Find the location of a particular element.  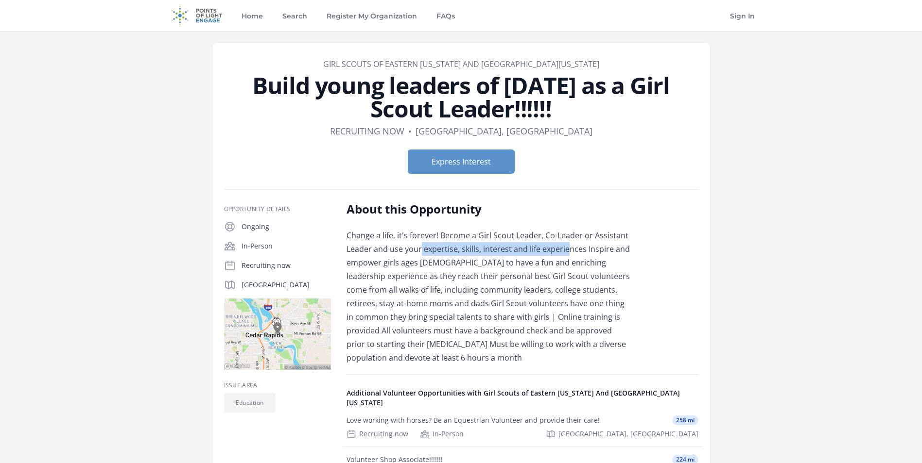

p: Ongoing is located at coordinates (286, 227).